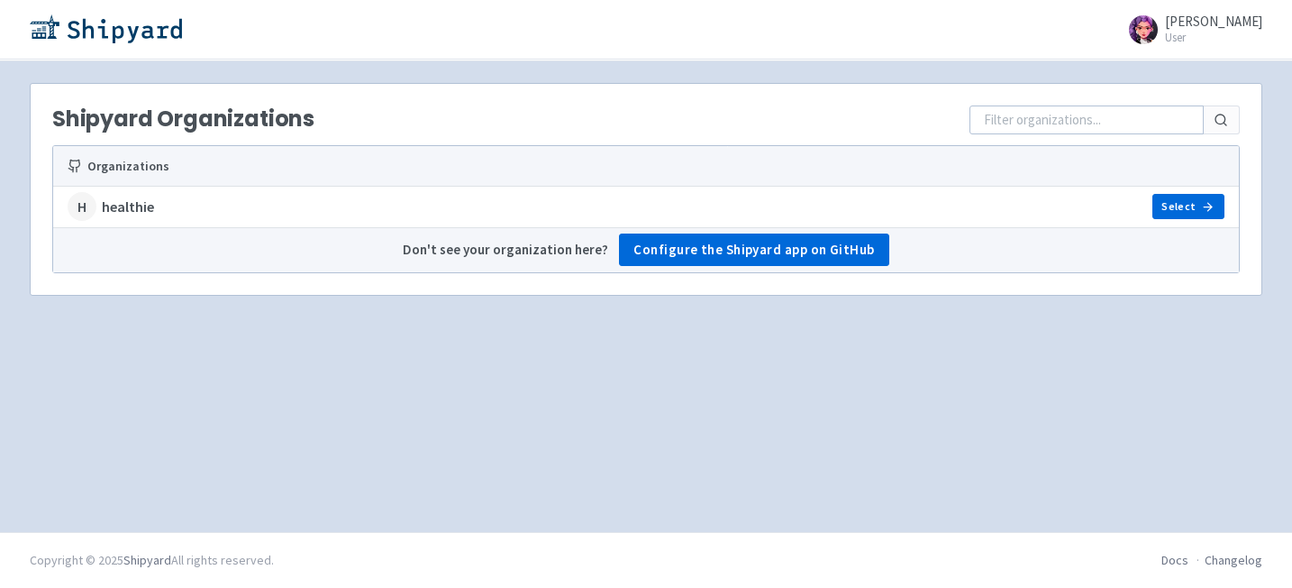 This screenshot has height=588, width=1292. What do you see at coordinates (147, 560) in the screenshot?
I see `a: Shipyard` at bounding box center [147, 560].